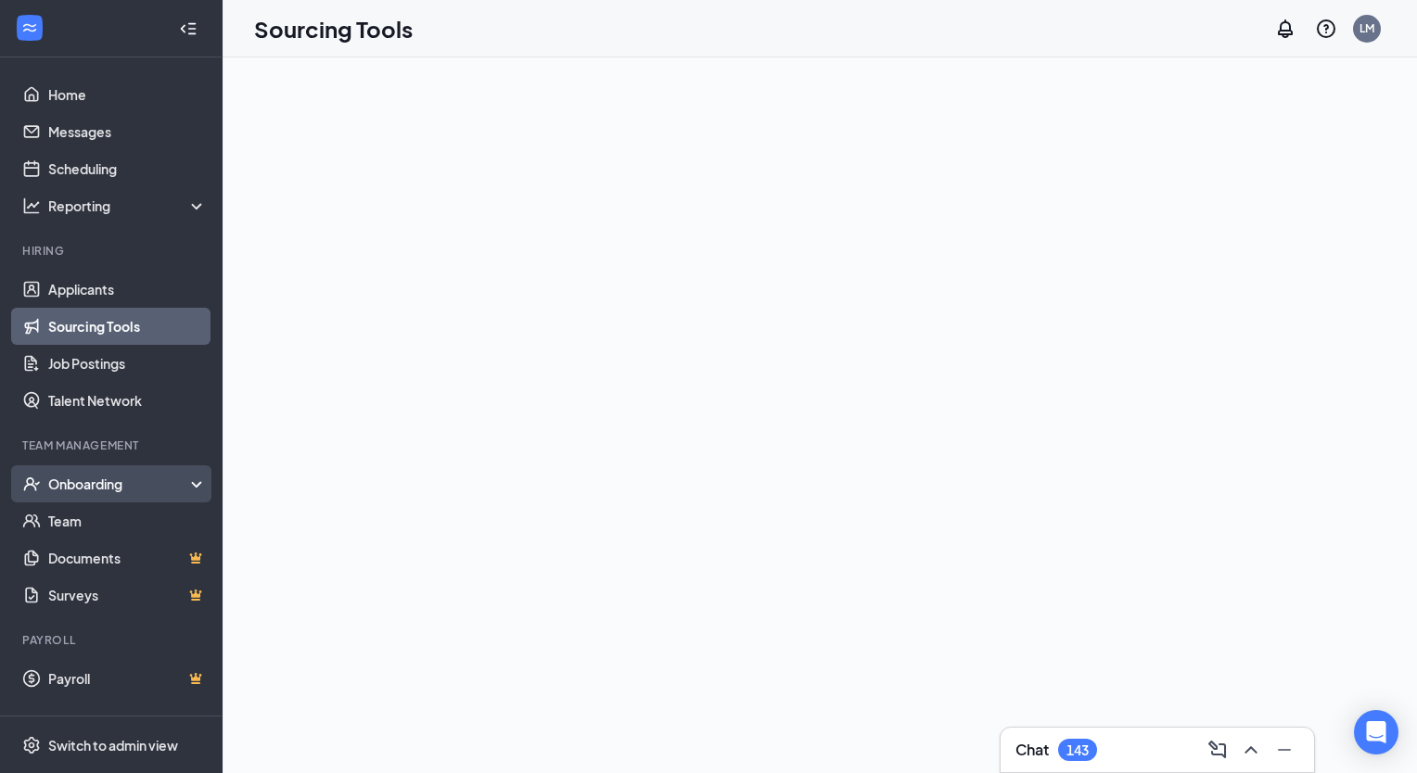 The image size is (1417, 773). I want to click on a: Home, so click(127, 95).